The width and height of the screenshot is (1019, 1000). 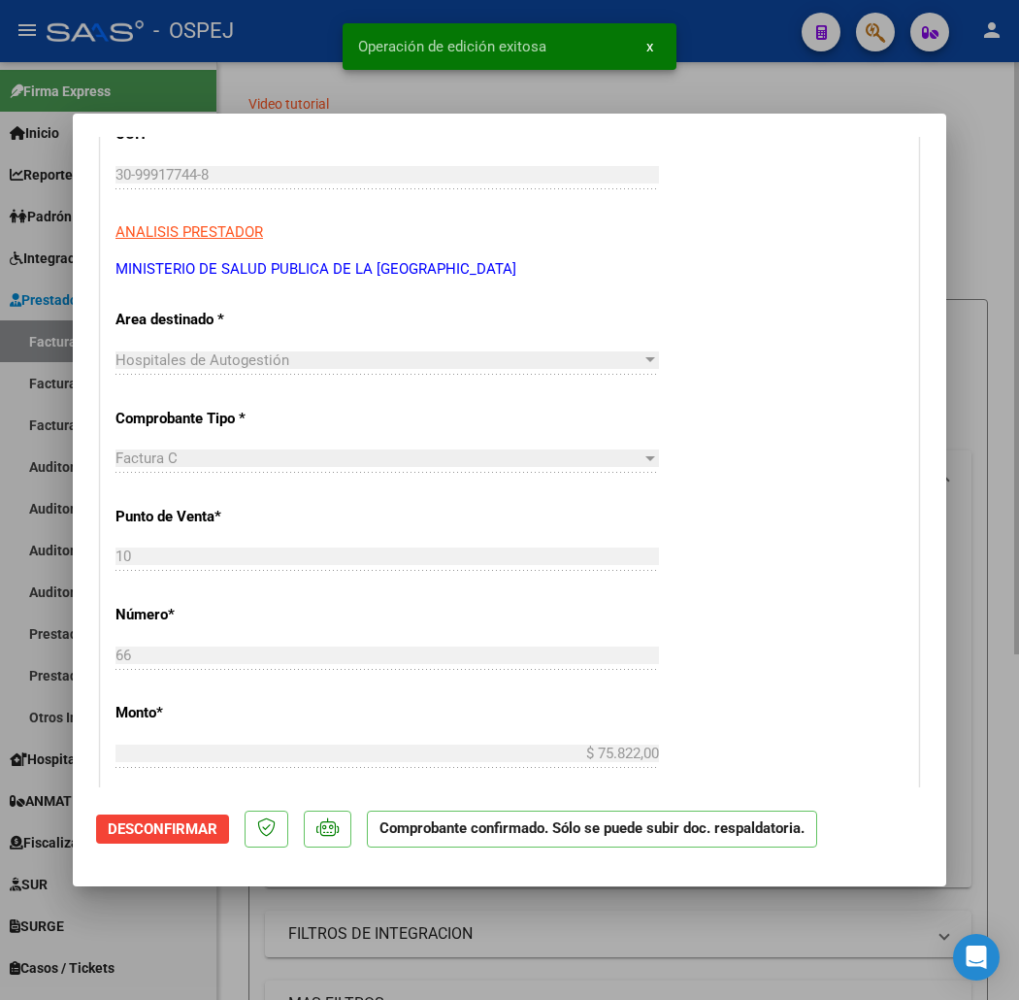 What do you see at coordinates (202, 360) in the screenshot?
I see `span: Hospitales de Autogestión` at bounding box center [202, 360].